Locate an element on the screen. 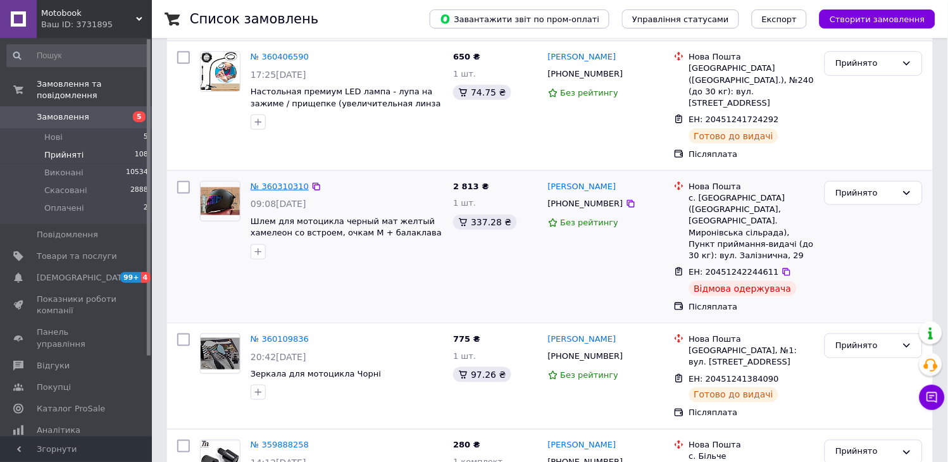 The width and height of the screenshot is (948, 462). div: Відмова одержувача is located at coordinates (743, 288).